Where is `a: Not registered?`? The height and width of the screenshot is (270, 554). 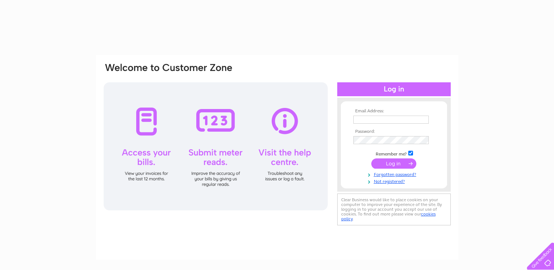
a: Not registered? is located at coordinates (395, 181).